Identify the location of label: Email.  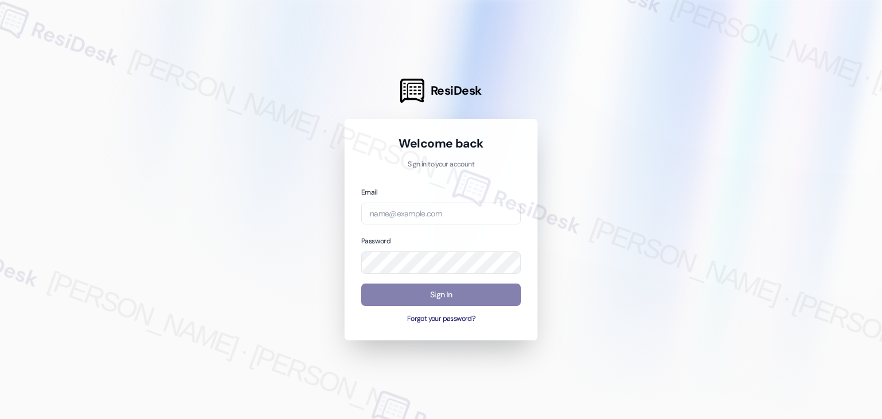
(369, 192).